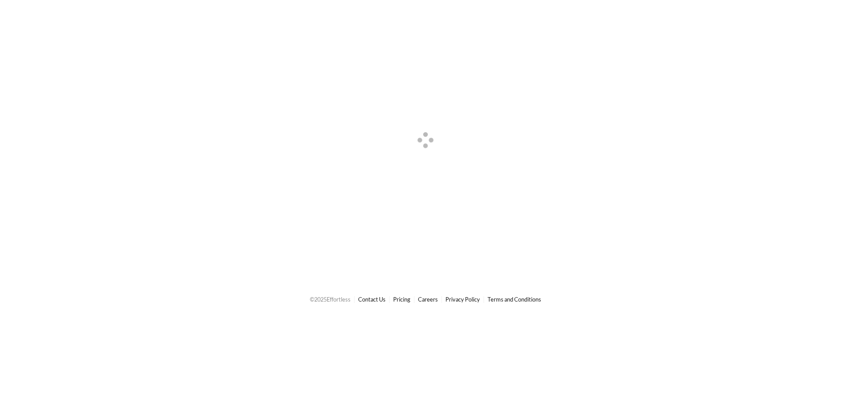  I want to click on span: © 2025 Effortless, so click(330, 299).